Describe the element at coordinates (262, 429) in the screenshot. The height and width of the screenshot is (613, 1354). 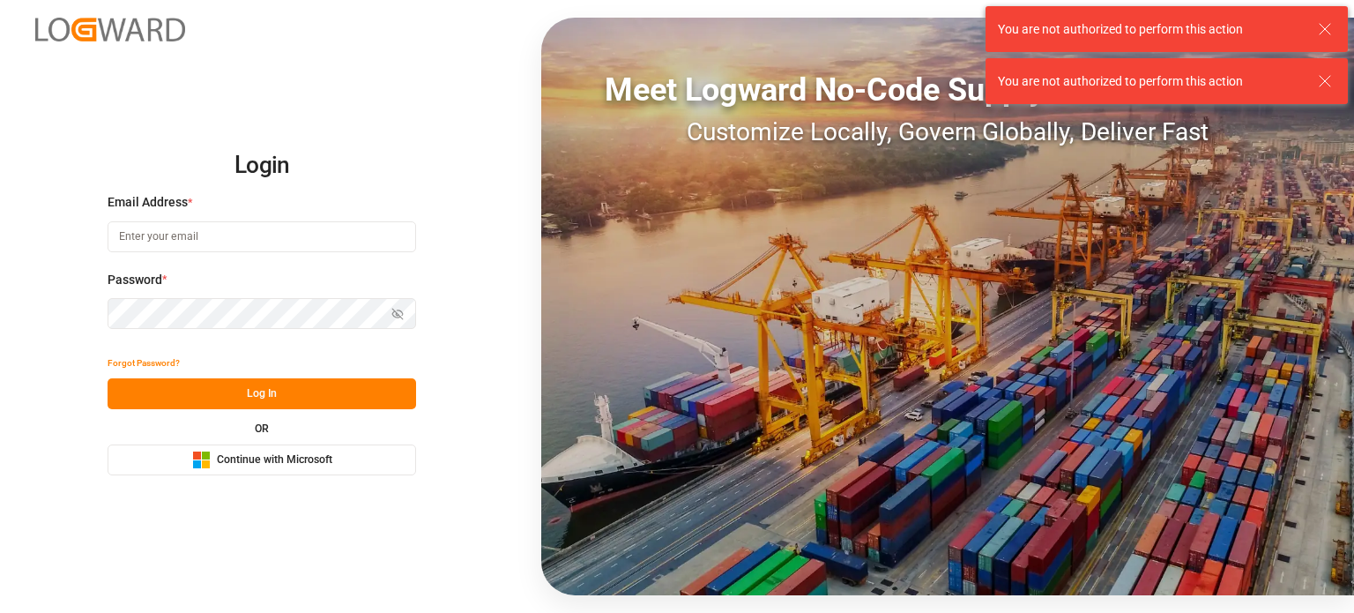
I see `small: OR` at that location.